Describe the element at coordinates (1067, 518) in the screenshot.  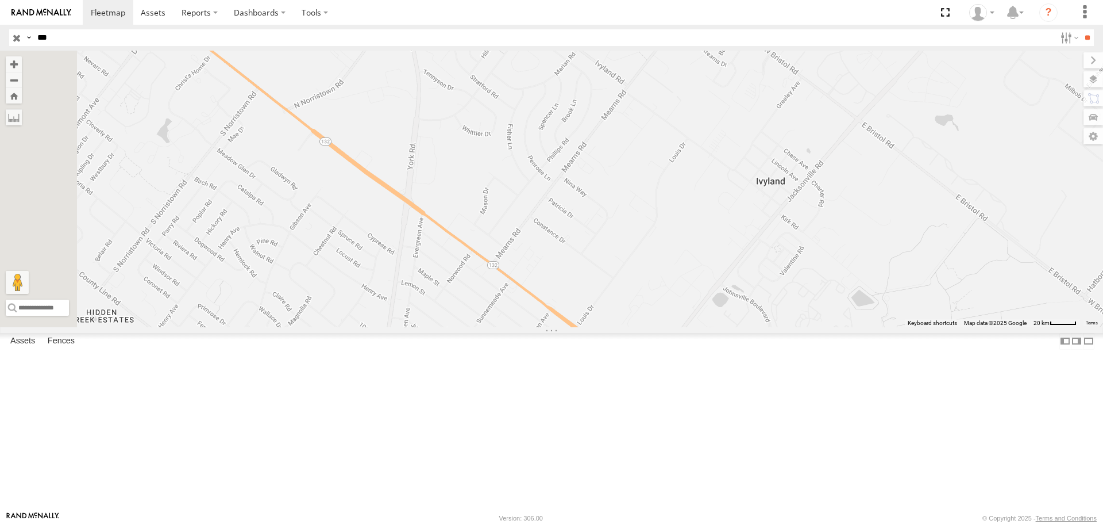
I see `a: Terms and Conditions` at that location.